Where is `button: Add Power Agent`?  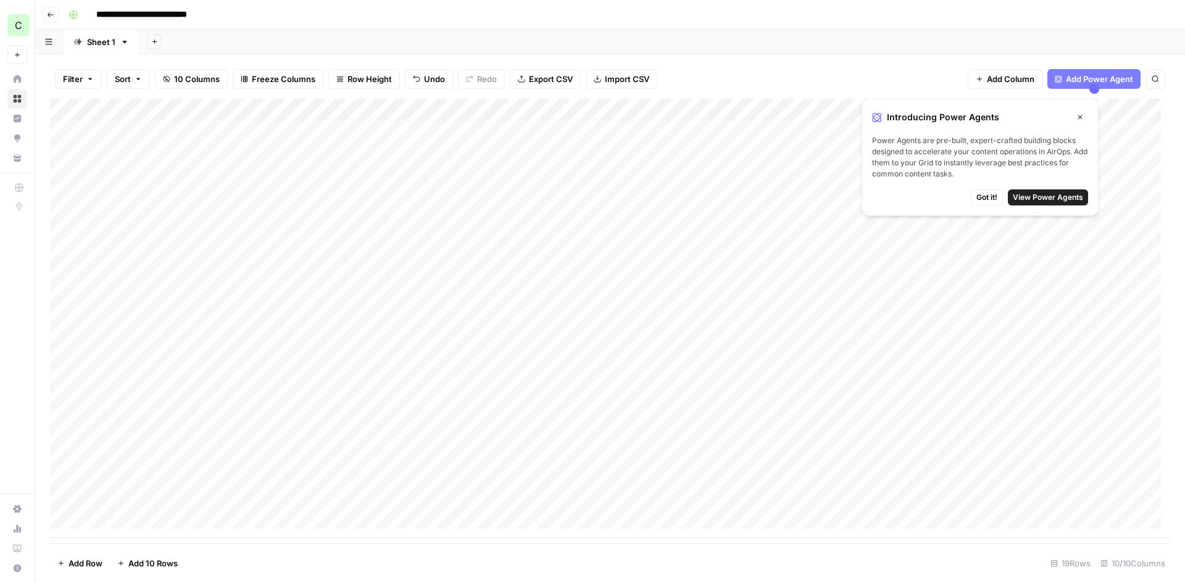 button: Add Power Agent is located at coordinates (1094, 79).